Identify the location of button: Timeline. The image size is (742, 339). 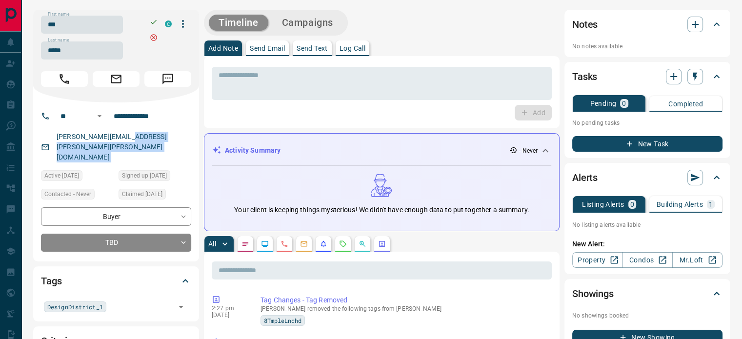
(239, 22).